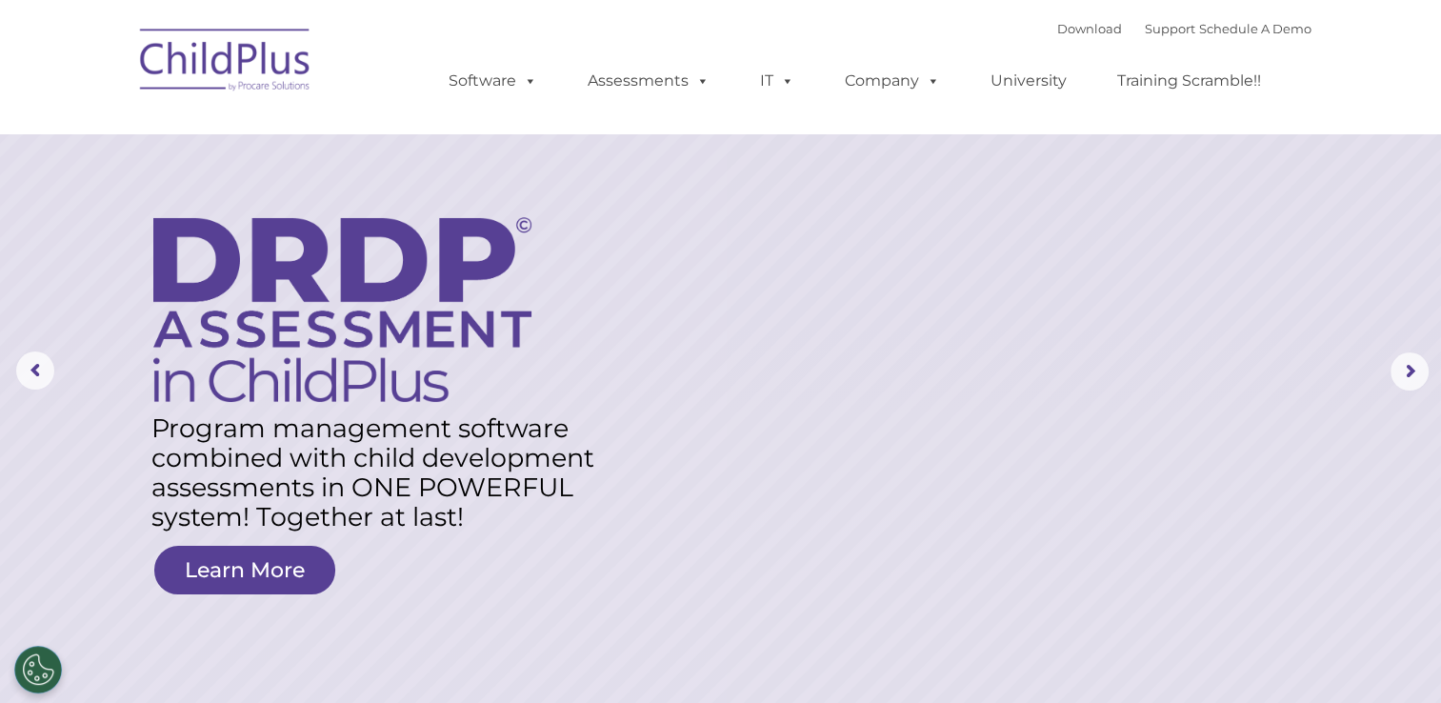  I want to click on a: Company, so click(893, 81).